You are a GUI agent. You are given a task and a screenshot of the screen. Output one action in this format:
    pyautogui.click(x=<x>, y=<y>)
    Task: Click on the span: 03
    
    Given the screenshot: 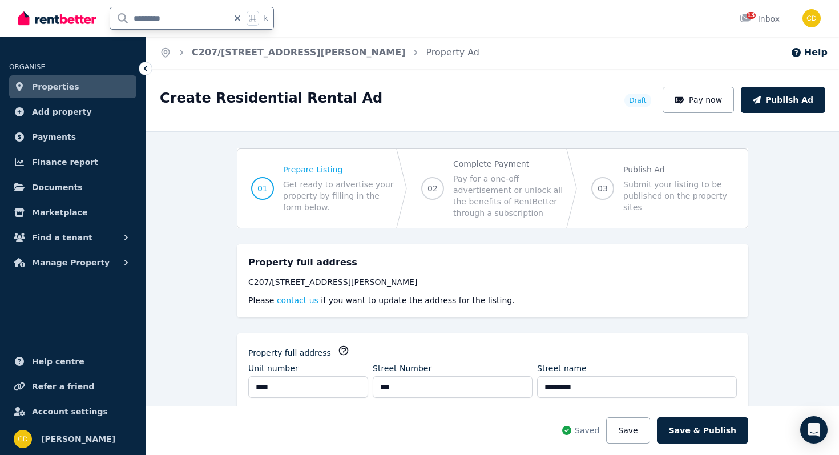 What is the action you would take?
    pyautogui.click(x=603, y=188)
    